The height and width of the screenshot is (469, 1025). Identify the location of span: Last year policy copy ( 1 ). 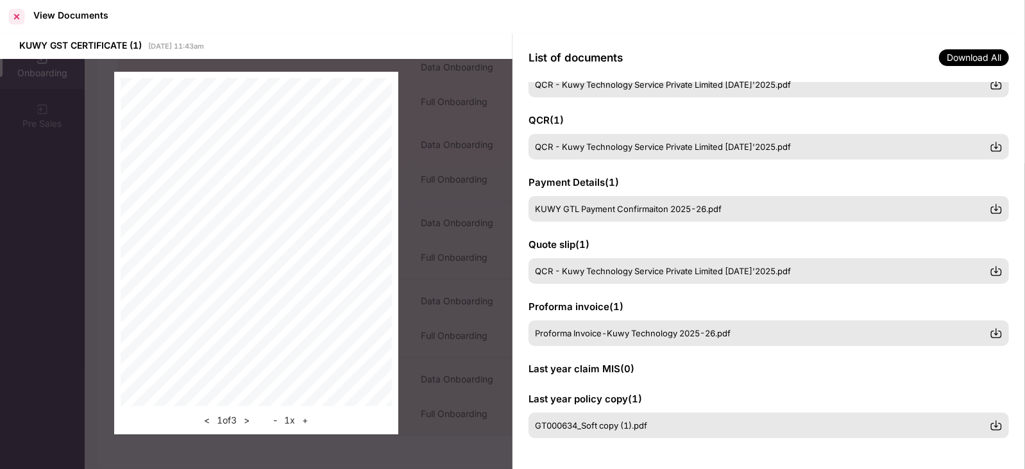
(585, 399).